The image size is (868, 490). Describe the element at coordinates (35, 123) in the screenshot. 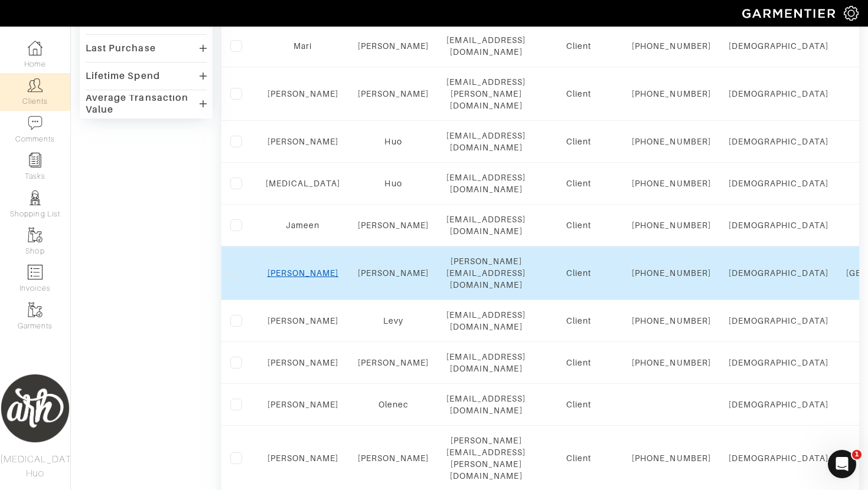

I see `img: comment-icon-a0a6a9ef722e966f86d9cbdc48e553b5cf19dbc54f86b18d962a5391bc8f6eb6.png` at that location.